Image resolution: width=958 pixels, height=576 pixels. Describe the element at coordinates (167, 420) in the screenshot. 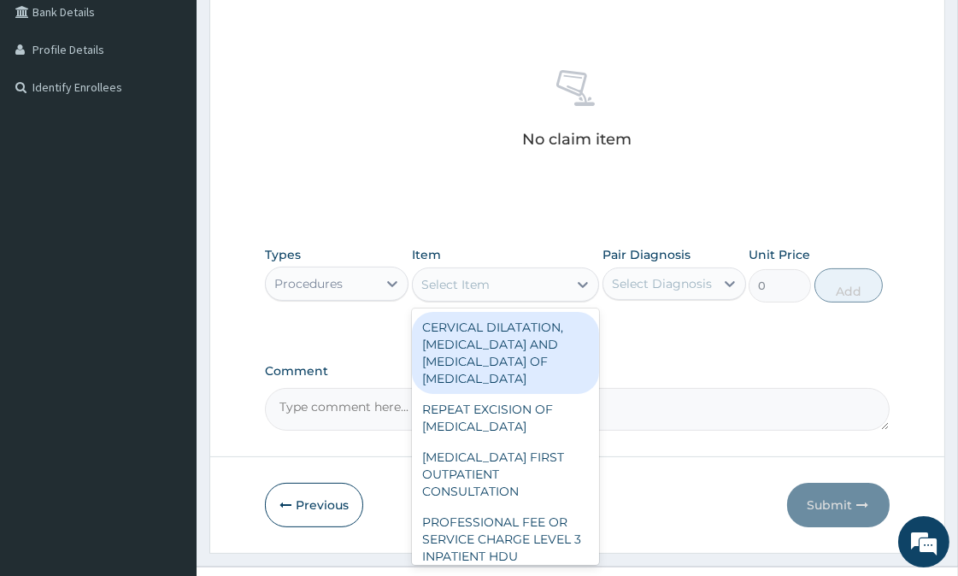

I see `textarea: Type your message and hit 'Enter'` at that location.